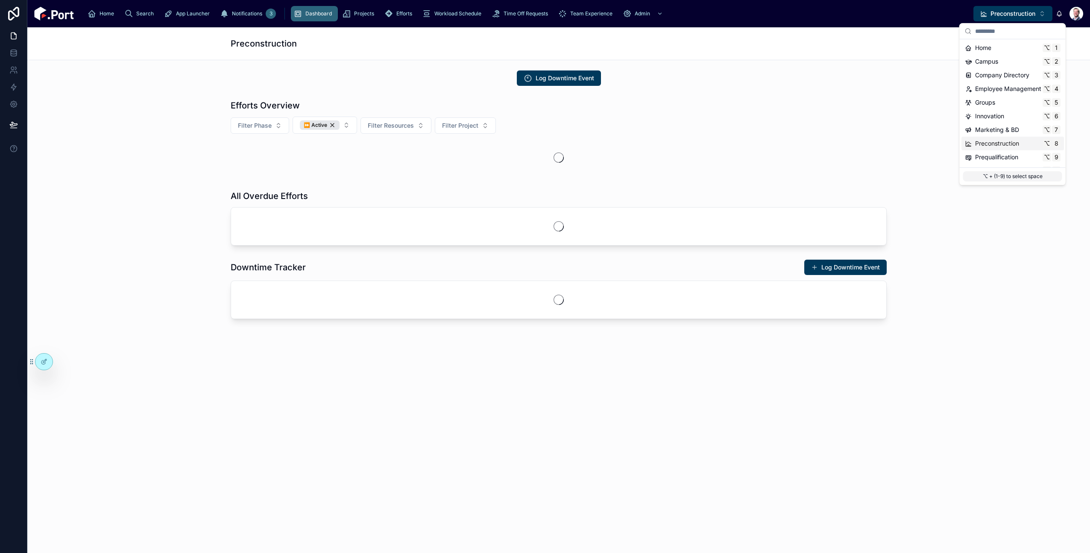 The width and height of the screenshot is (1090, 553). I want to click on span: 9, so click(1057, 157).